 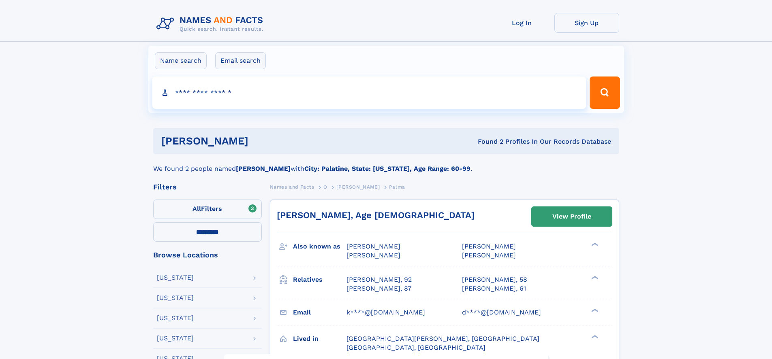 What do you see at coordinates (196, 209) in the screenshot?
I see `span: All` at bounding box center [196, 209].